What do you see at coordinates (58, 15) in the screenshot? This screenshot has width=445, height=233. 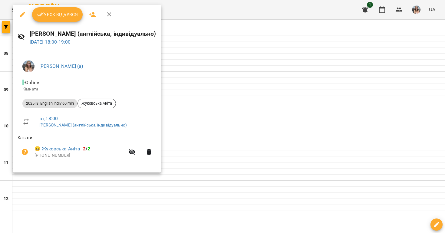 I see `button: Урок відбувся` at bounding box center [58, 15].